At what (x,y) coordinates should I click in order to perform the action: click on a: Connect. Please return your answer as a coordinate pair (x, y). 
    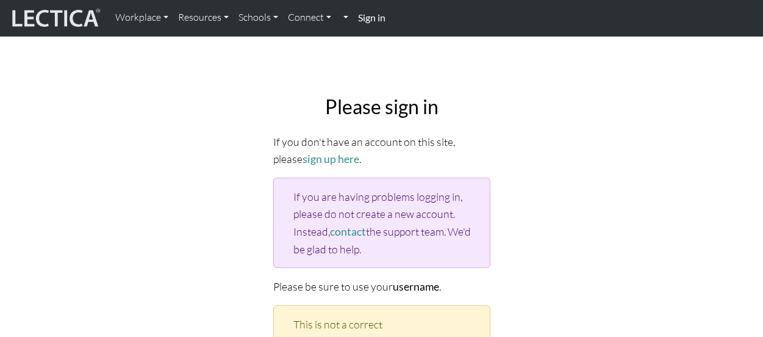
    Looking at the image, I should click on (309, 18).